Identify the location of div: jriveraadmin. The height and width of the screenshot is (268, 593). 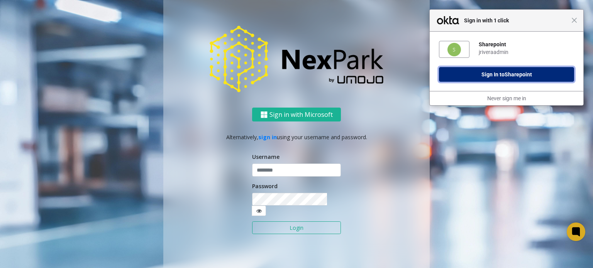
(526, 52).